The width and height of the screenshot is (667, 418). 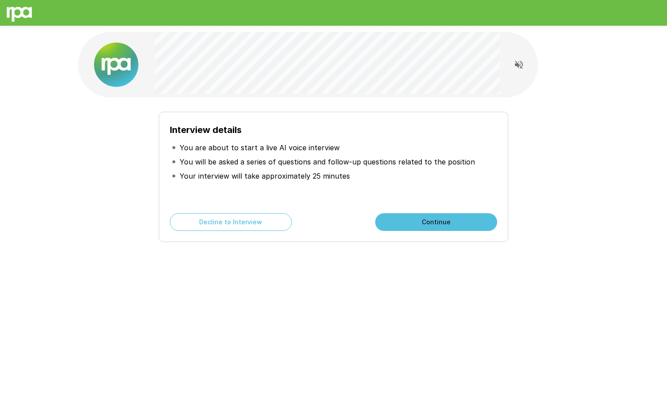 What do you see at coordinates (519, 65) in the screenshot?
I see `button: Read questions aloud` at bounding box center [519, 65].